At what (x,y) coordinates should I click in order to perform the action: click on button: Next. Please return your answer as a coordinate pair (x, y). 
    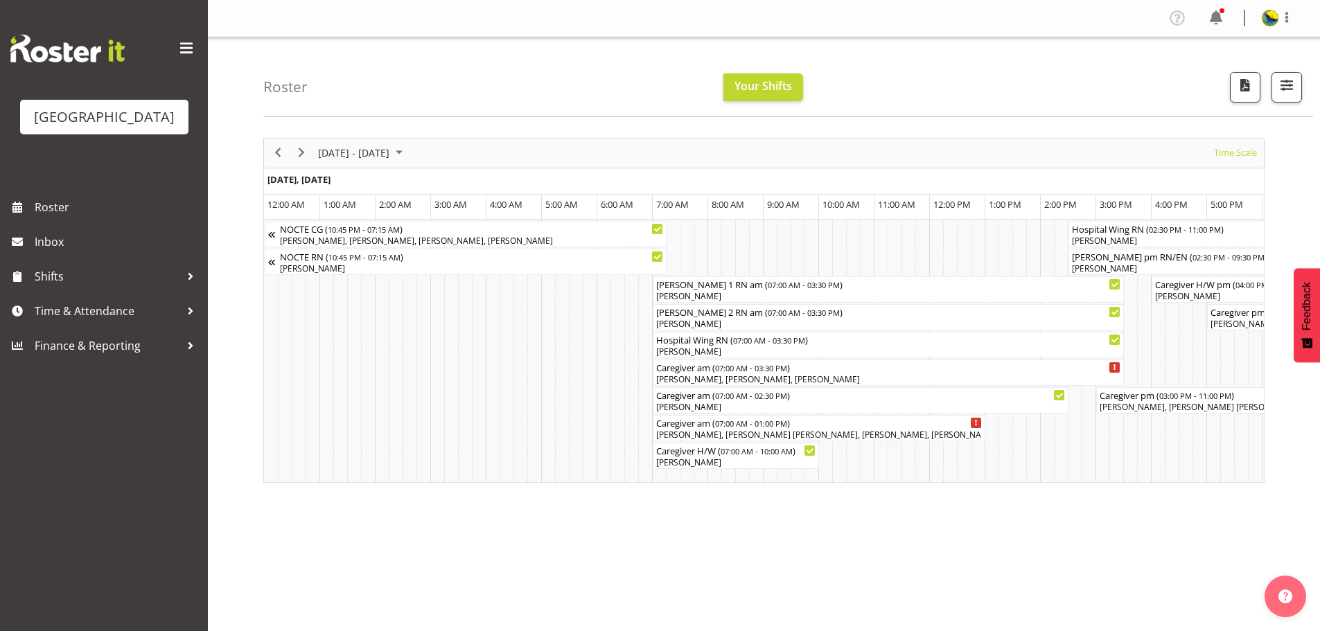
    Looking at the image, I should click on (301, 152).